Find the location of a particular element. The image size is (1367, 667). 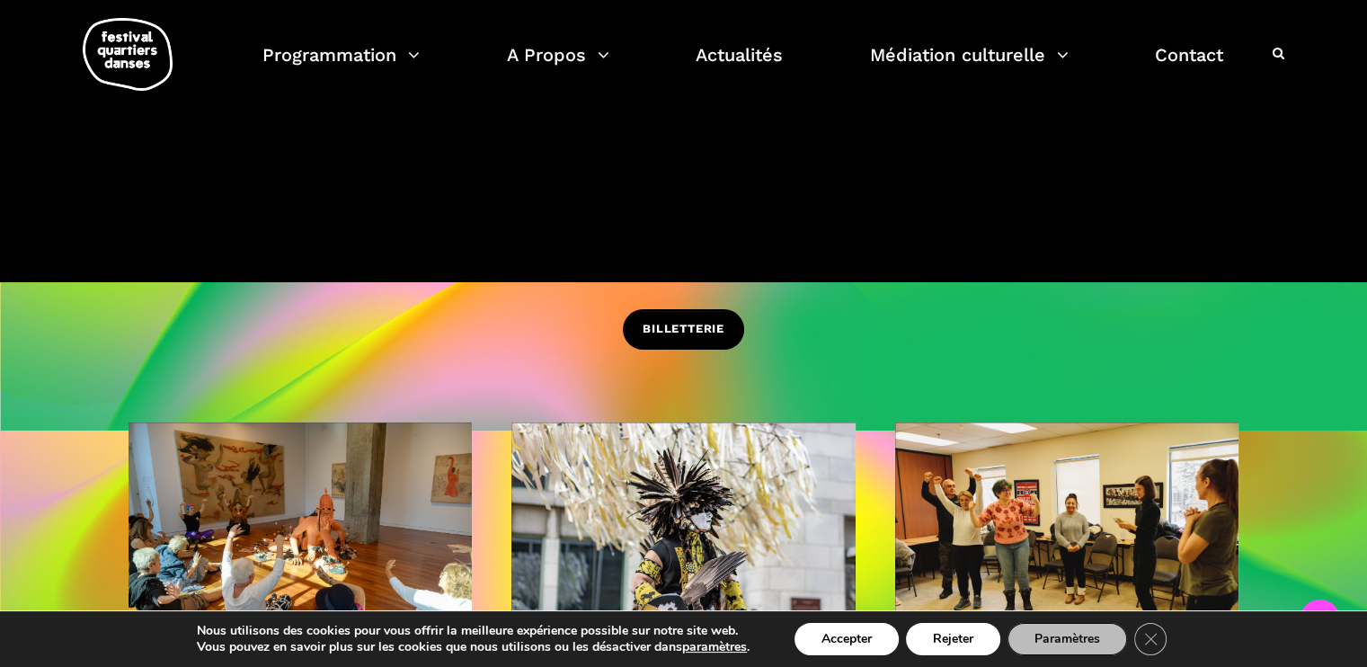

span: BILLETTERIE is located at coordinates (683, 329).